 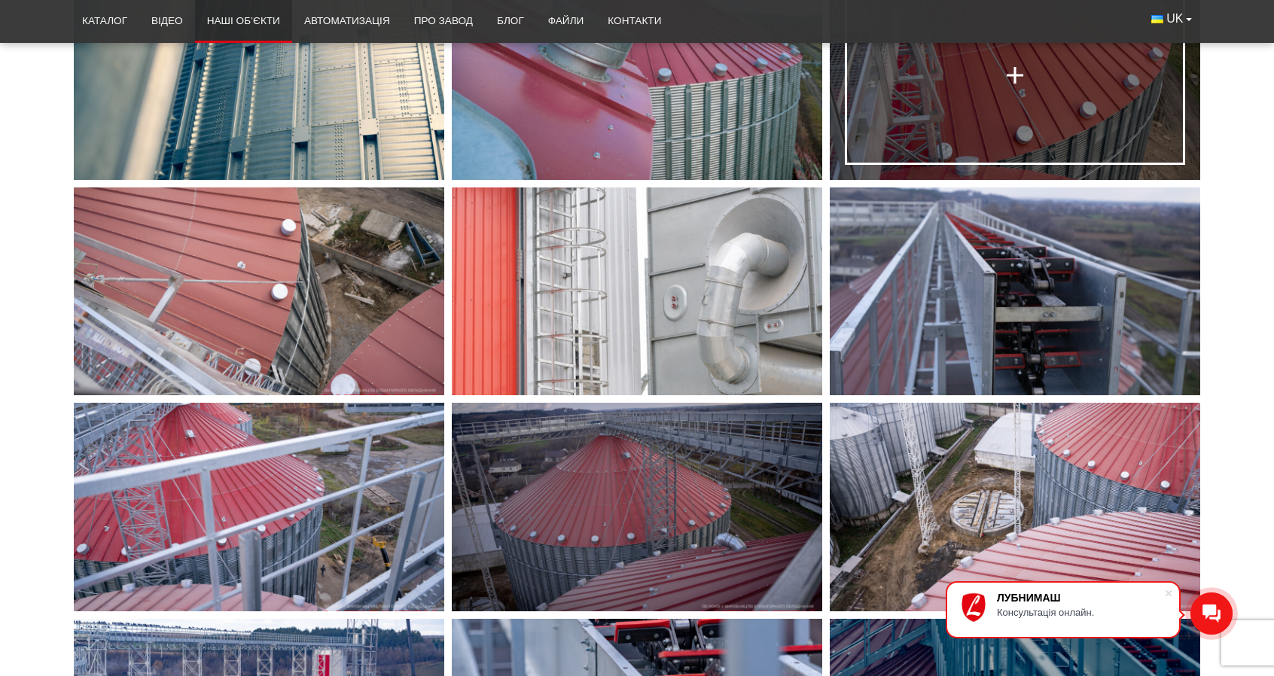 I want to click on a: Блог, so click(x=510, y=21).